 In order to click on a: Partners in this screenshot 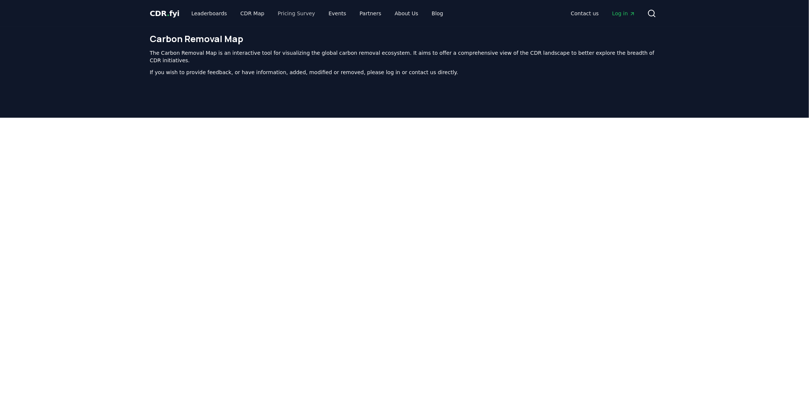, I will do `click(370, 13)`.